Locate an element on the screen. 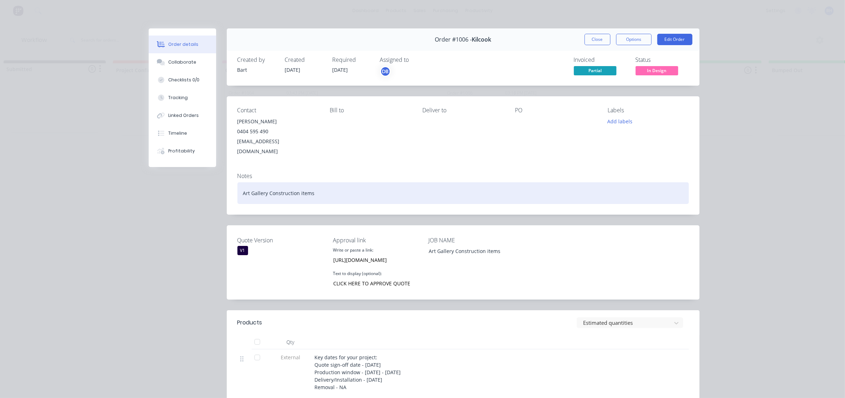  div: DB is located at coordinates (386, 71).